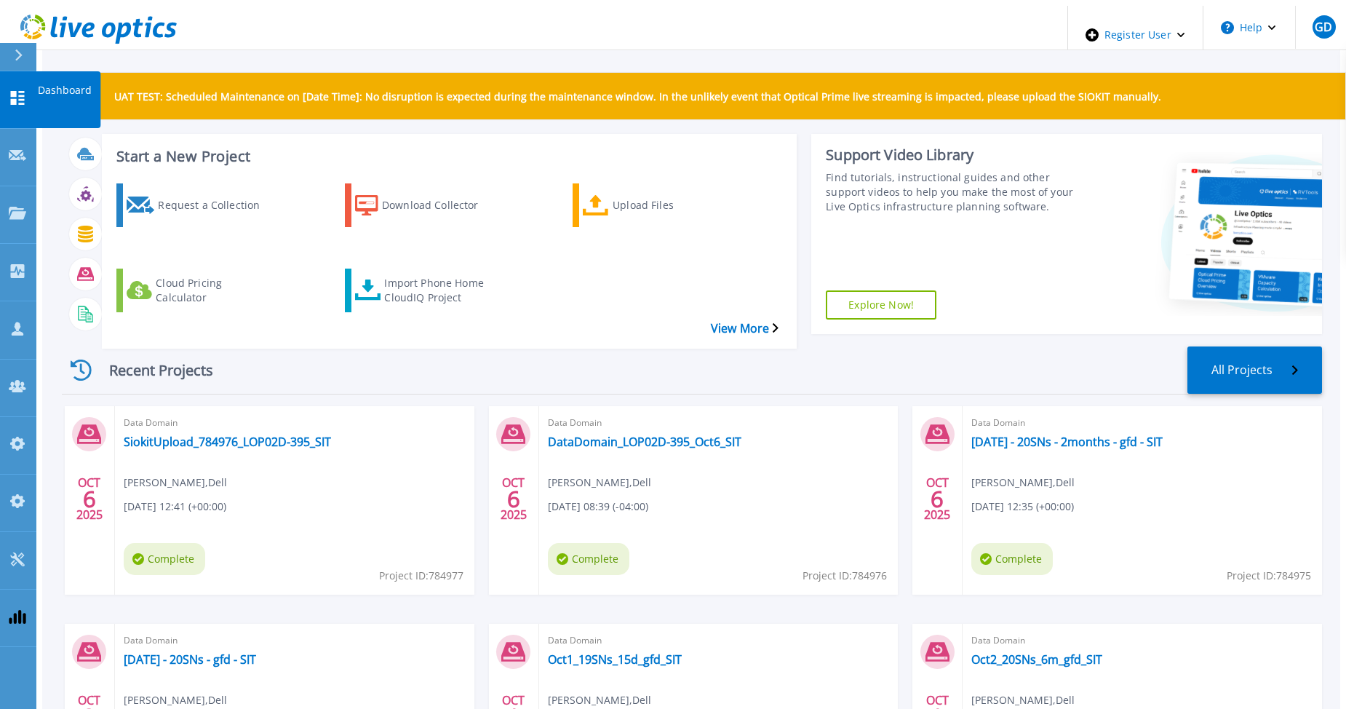  Describe the element at coordinates (216, 205) in the screenshot. I see `div: Request a Collection` at that location.